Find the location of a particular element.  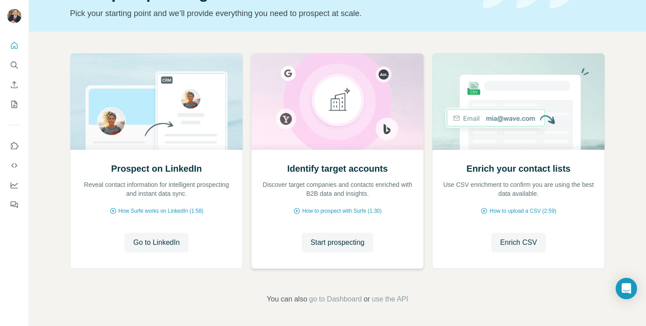

span: How Surfe works on LinkedIn (1:58) is located at coordinates (161, 211).